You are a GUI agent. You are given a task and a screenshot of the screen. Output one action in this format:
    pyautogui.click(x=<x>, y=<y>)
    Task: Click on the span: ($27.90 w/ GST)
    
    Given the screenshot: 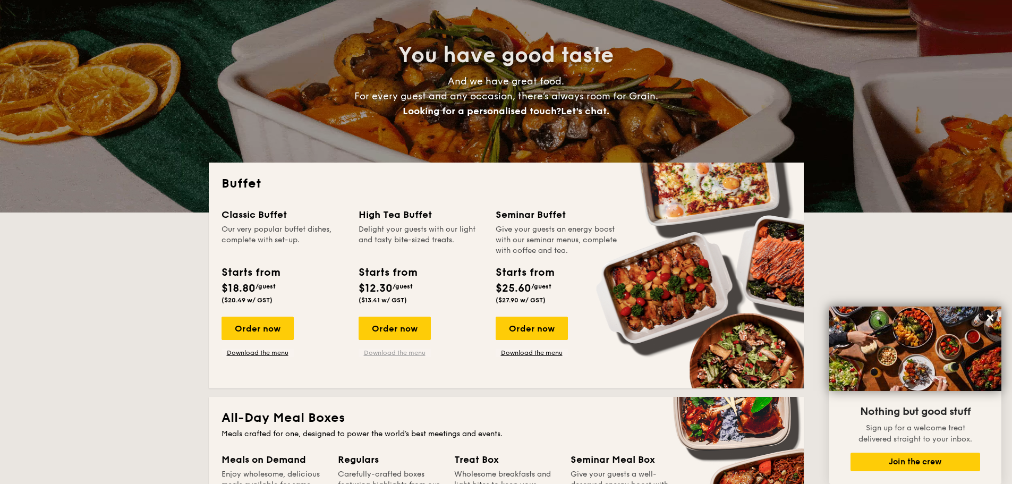 What is the action you would take?
    pyautogui.click(x=521, y=300)
    